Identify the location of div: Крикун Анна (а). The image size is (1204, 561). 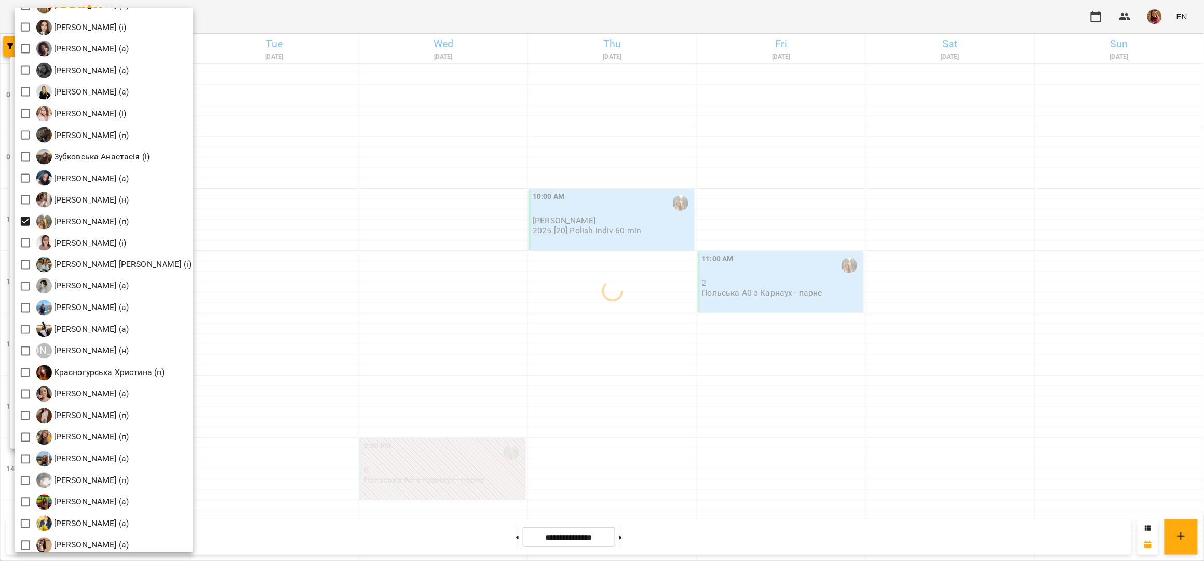
(83, 394).